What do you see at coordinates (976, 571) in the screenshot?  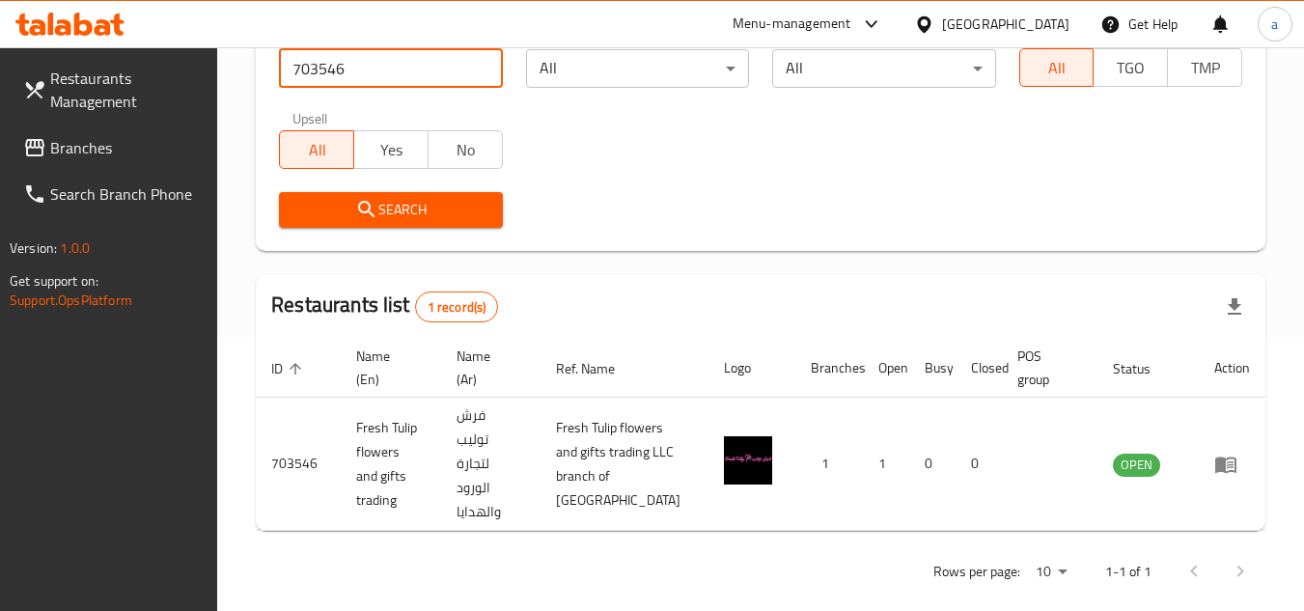 I see `p: Rows per page:` at bounding box center [976, 571].